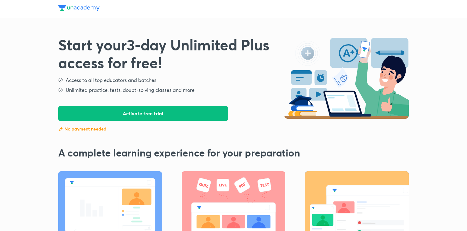  I want to click on img: Unacademy, so click(79, 8).